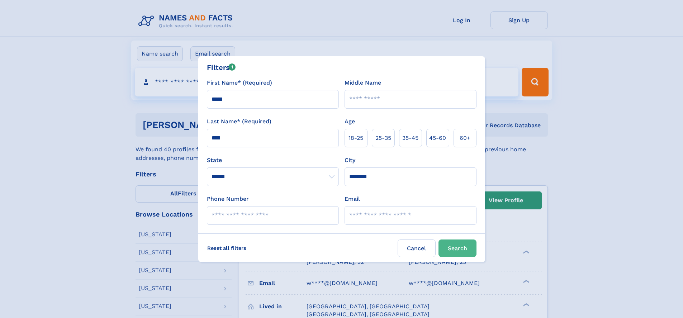  I want to click on label: Middle Name, so click(363, 83).